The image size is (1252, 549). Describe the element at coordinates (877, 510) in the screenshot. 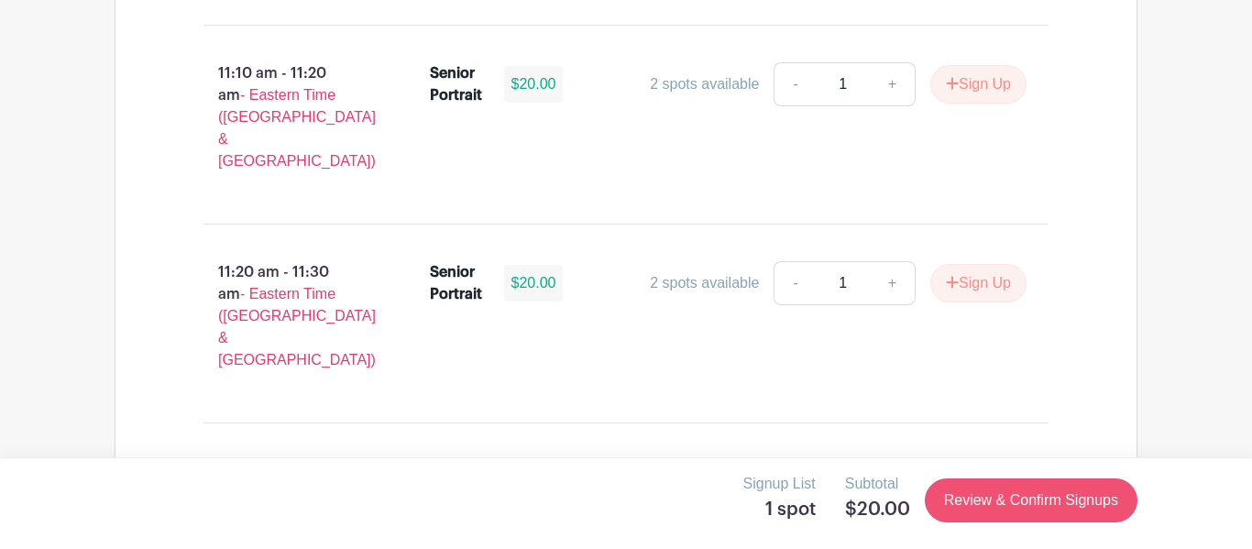

I see `h5: $20.00` at that location.